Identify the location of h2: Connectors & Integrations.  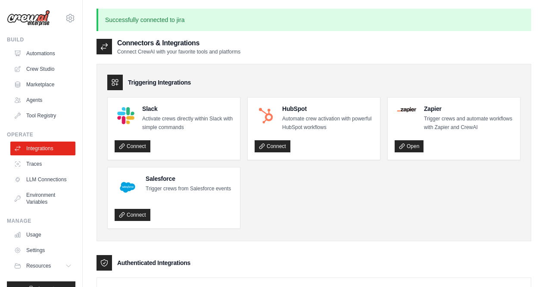
(179, 43).